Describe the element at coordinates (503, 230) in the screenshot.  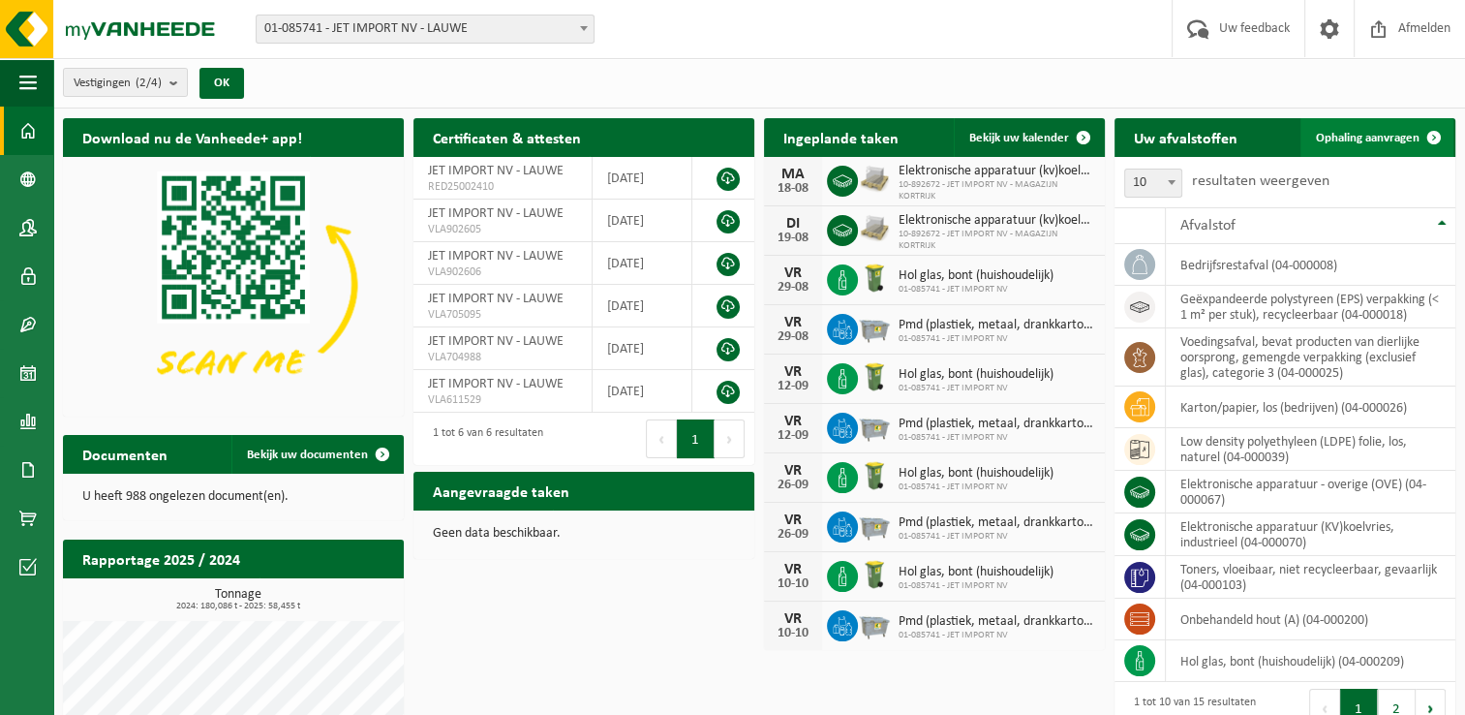
I see `span: VLA902605` at that location.